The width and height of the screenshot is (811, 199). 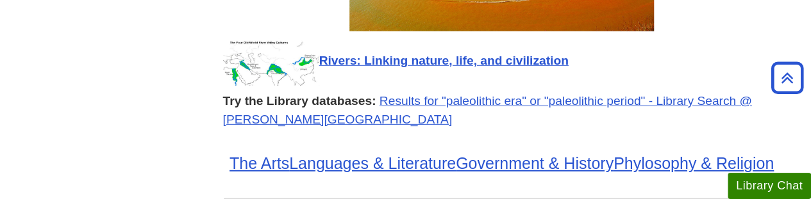 What do you see at coordinates (535, 164) in the screenshot?
I see `a: Government & History` at bounding box center [535, 164].